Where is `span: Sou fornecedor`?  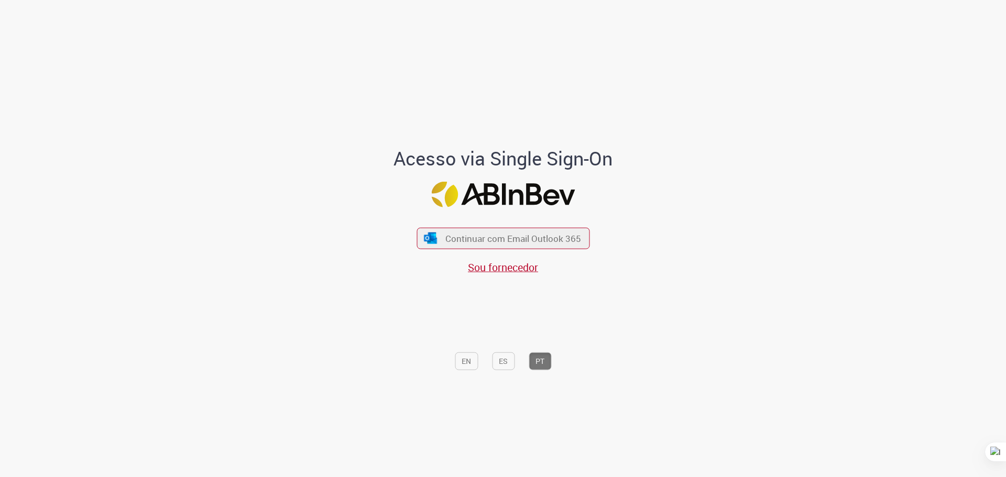 span: Sou fornecedor is located at coordinates (503, 267).